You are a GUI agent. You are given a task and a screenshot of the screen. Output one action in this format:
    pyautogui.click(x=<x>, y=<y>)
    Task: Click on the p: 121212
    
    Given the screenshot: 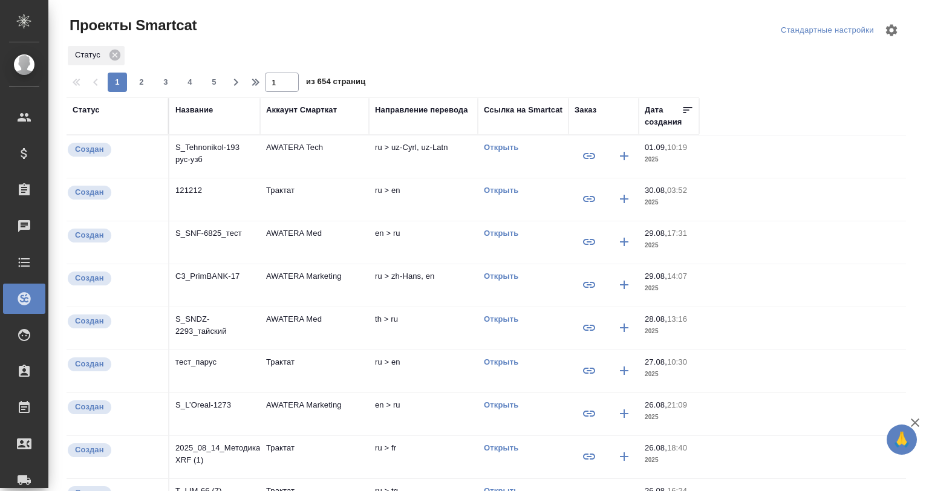 What is the action you would take?
    pyautogui.click(x=215, y=190)
    